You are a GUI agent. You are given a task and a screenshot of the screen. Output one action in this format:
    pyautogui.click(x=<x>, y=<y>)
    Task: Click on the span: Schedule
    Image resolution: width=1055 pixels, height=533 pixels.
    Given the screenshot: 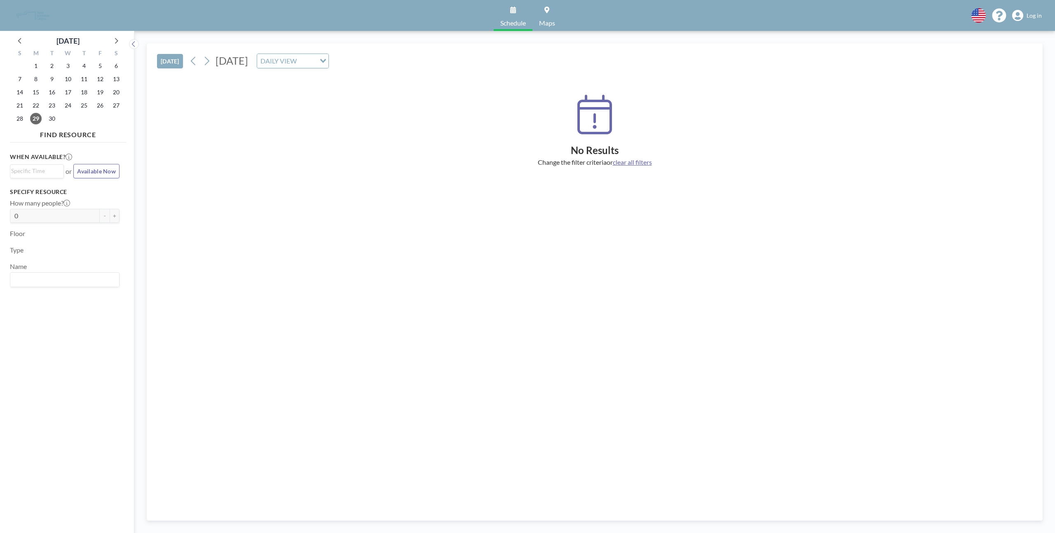 What is the action you would take?
    pyautogui.click(x=513, y=23)
    